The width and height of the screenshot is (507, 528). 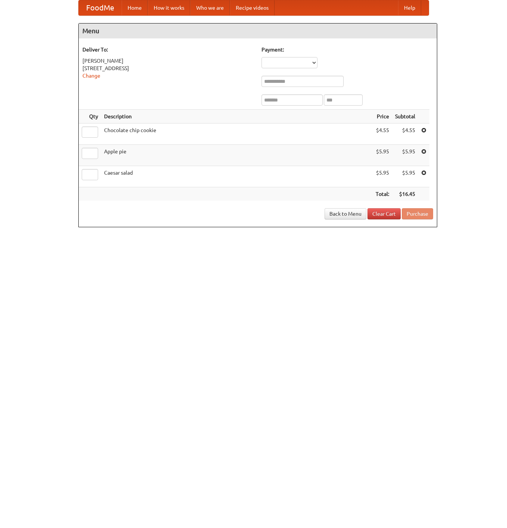 What do you see at coordinates (237, 116) in the screenshot?
I see `th: Description` at bounding box center [237, 116].